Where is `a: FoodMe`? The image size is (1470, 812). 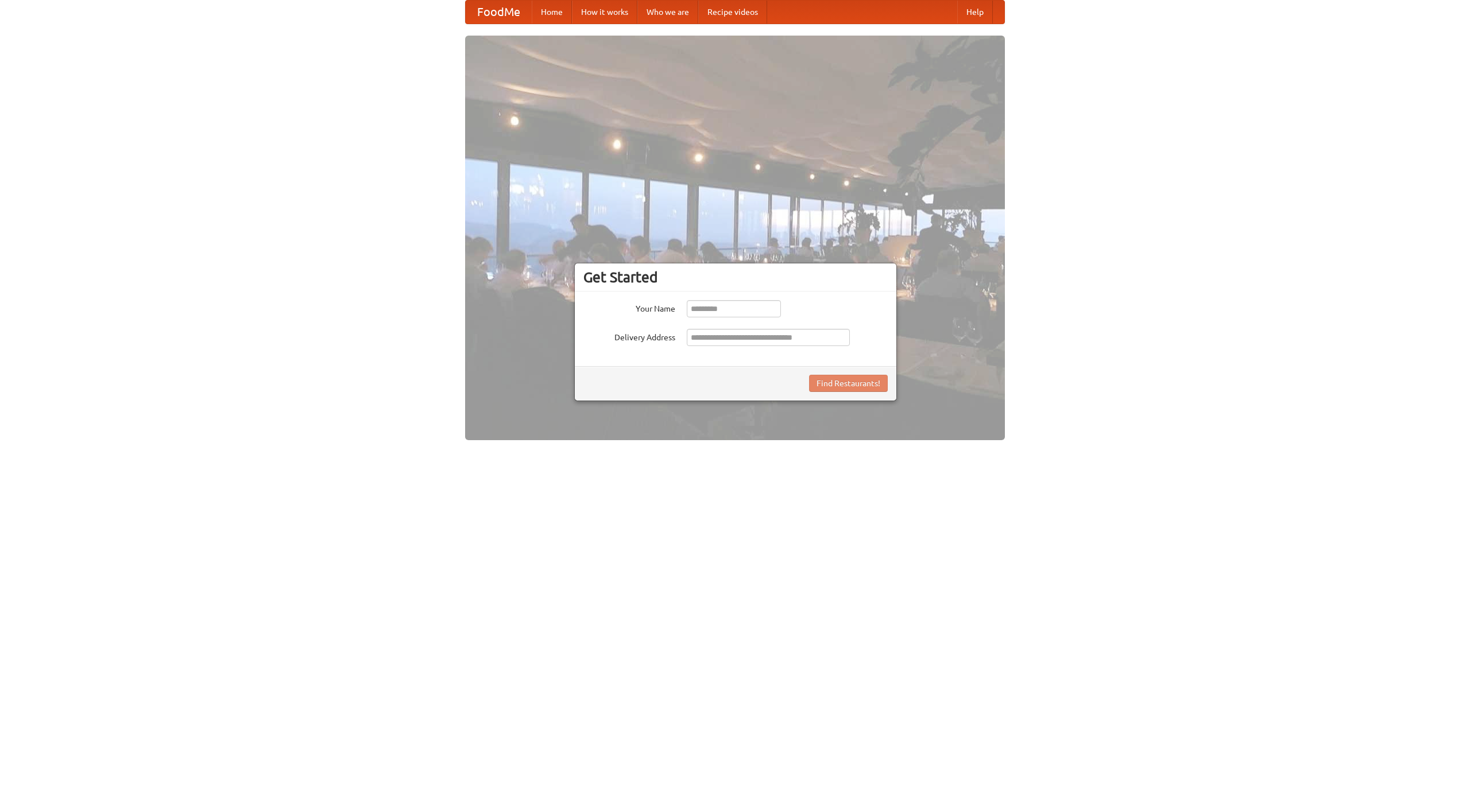
a: FoodMe is located at coordinates (498, 12).